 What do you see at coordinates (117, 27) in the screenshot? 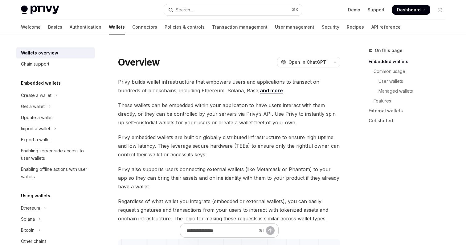
I see `a: Wallets` at bounding box center [117, 27].